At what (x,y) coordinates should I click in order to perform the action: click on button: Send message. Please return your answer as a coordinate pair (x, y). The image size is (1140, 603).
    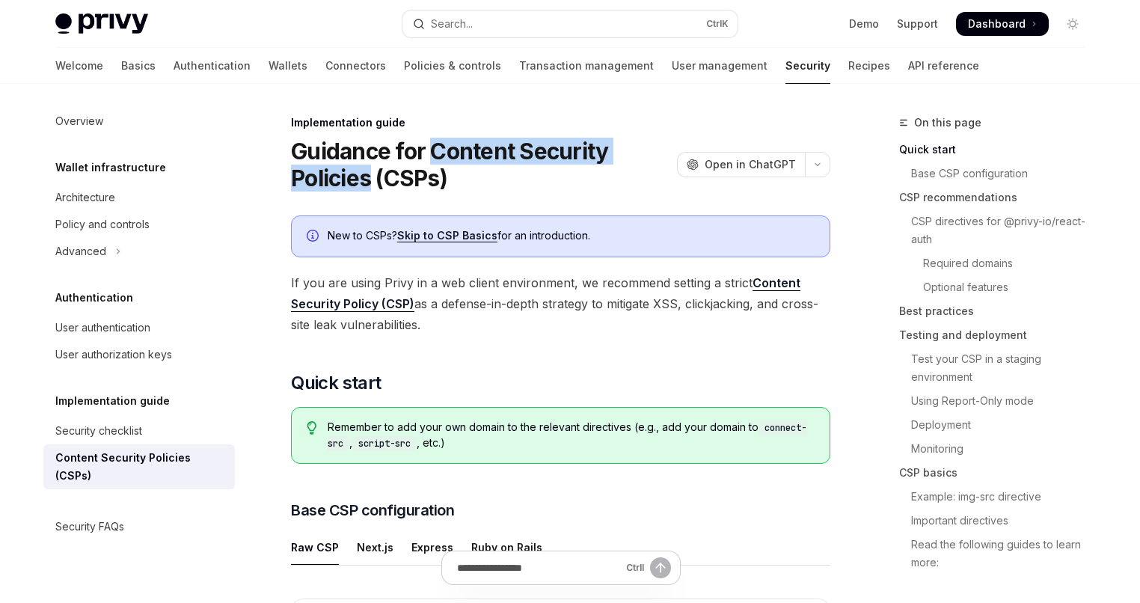
    Looking at the image, I should click on (661, 568).